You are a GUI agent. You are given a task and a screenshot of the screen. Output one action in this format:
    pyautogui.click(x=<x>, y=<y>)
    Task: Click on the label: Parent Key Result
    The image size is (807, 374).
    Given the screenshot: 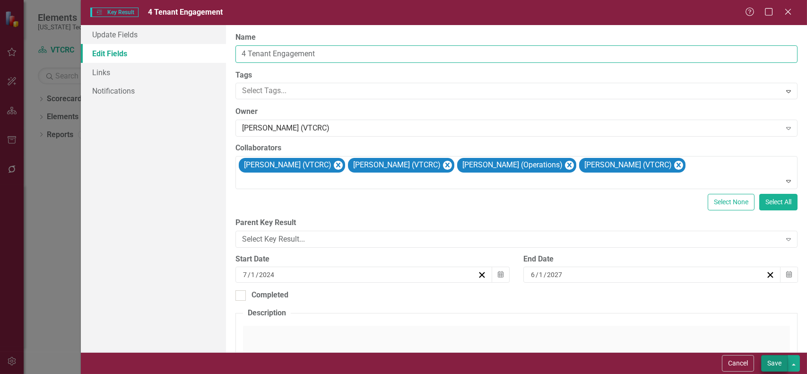 What is the action you would take?
    pyautogui.click(x=516, y=223)
    